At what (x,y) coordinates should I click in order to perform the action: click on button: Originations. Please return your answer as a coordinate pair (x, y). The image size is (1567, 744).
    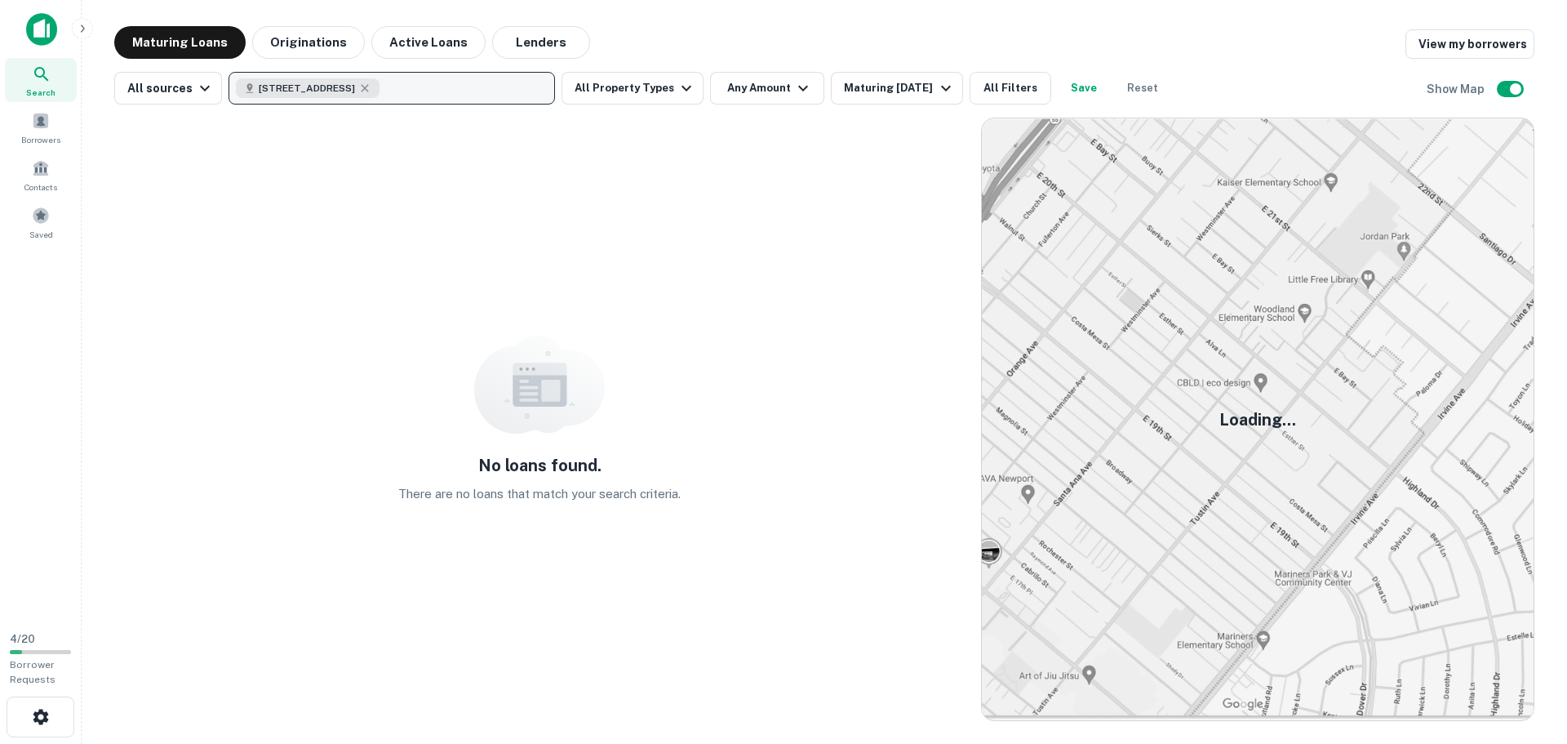
    Looking at the image, I should click on (309, 42).